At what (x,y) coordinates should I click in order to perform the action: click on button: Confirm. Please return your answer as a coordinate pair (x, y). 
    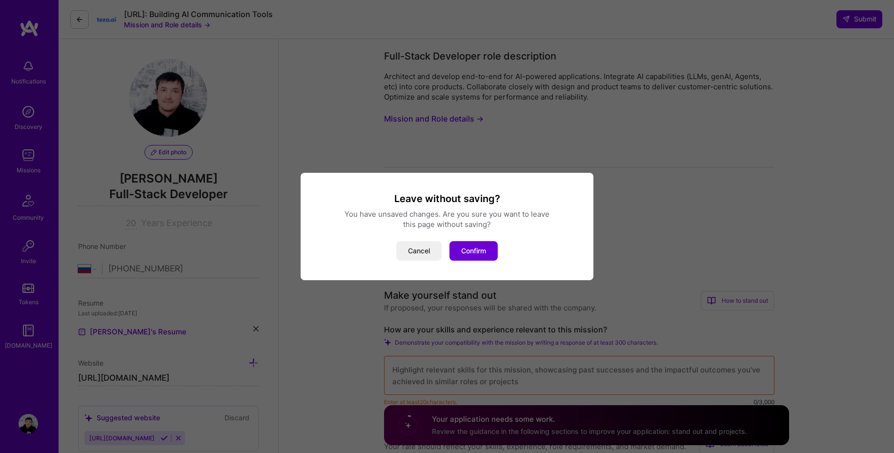
    Looking at the image, I should click on (474, 251).